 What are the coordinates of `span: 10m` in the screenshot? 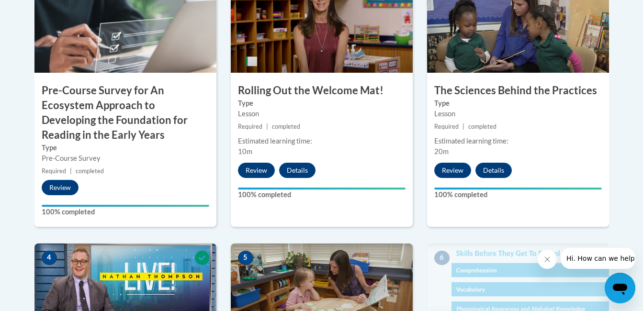 It's located at (245, 151).